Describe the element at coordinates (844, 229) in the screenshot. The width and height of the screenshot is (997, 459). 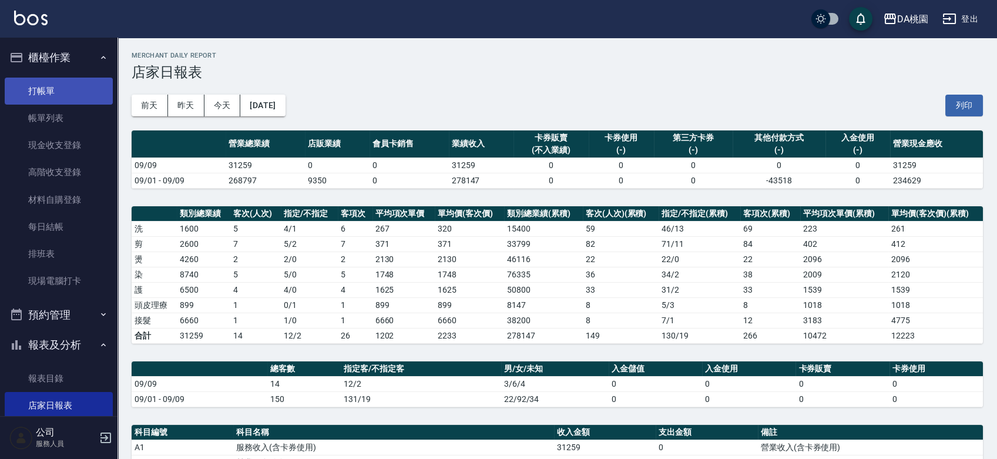
I see `td: 223` at that location.